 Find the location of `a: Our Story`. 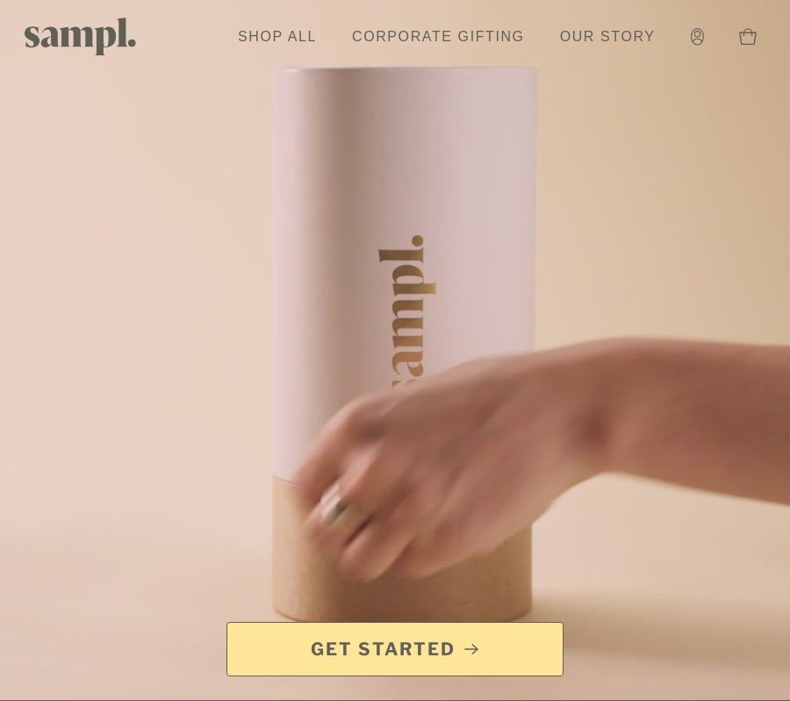

a: Our Story is located at coordinates (608, 37).